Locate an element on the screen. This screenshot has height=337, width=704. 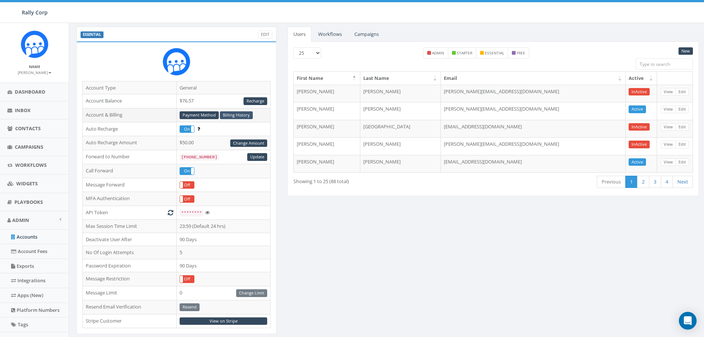
td: Call Forward is located at coordinates (130, 171).